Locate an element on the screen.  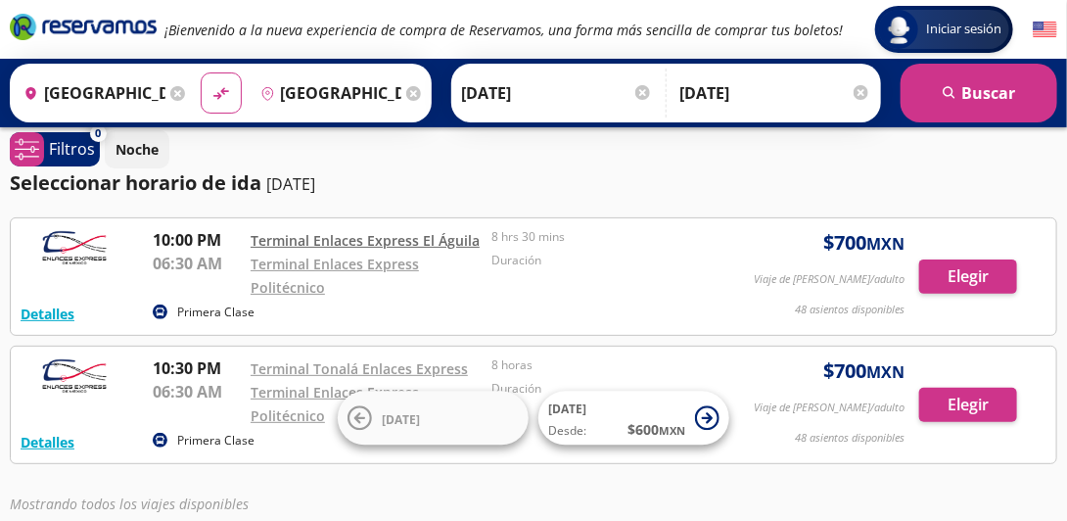
span: Iniciar sesión is located at coordinates (964, 29).